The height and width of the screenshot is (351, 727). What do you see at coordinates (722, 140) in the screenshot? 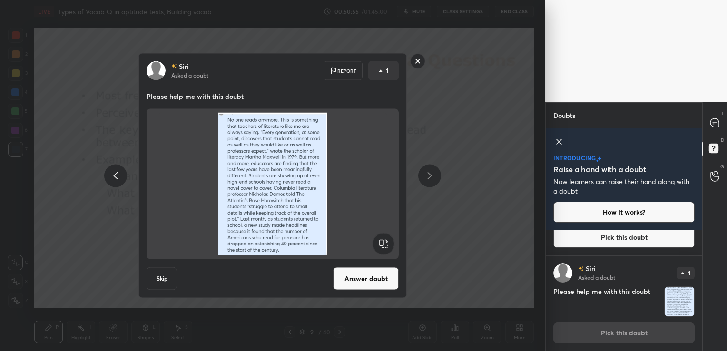
I see `p: D` at bounding box center [722, 140].